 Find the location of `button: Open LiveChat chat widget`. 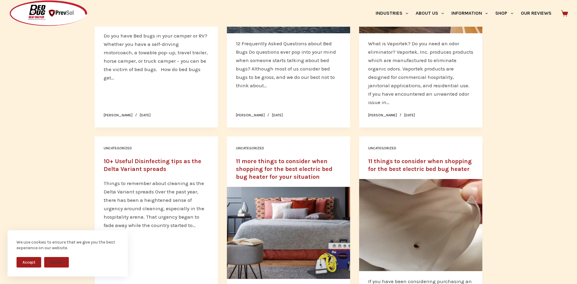

button: Open LiveChat chat widget is located at coordinates (14, 11).